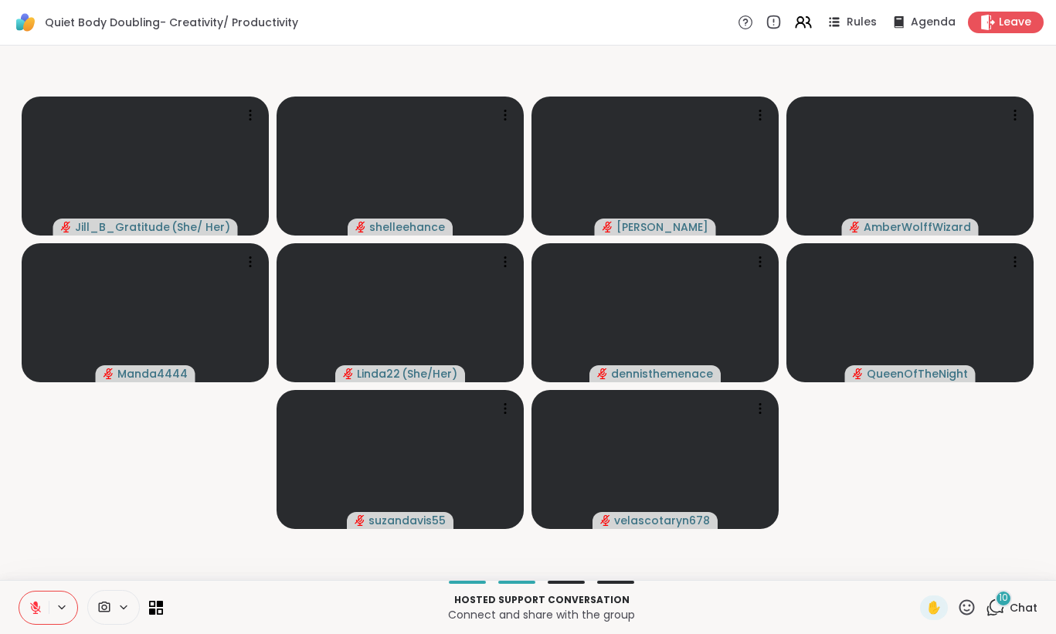 The width and height of the screenshot is (1056, 634). Describe the element at coordinates (1015, 22) in the screenshot. I see `span: Leave` at that location.